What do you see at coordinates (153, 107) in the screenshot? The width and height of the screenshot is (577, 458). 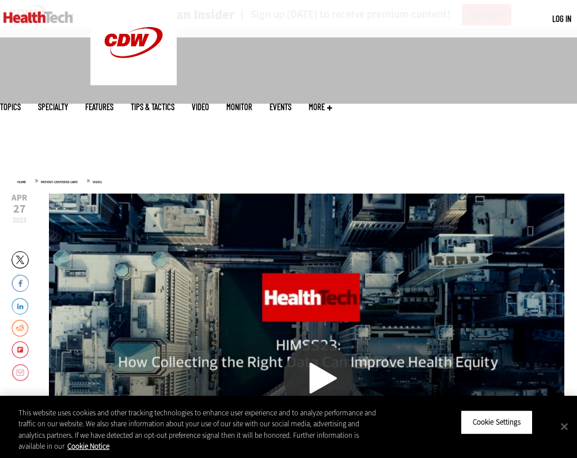 I see `a: Tips & Tactics` at bounding box center [153, 107].